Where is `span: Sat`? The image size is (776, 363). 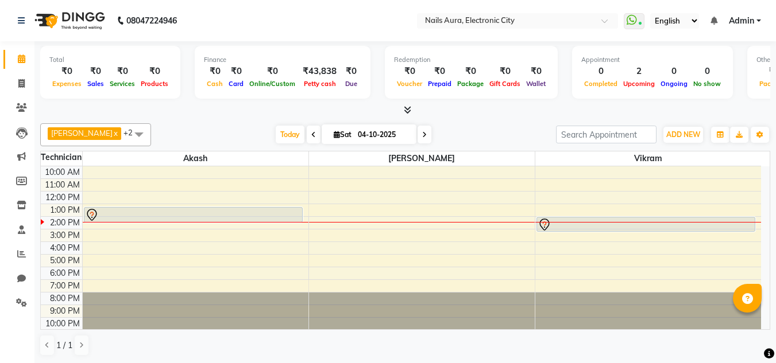 span: Sat is located at coordinates (342, 134).